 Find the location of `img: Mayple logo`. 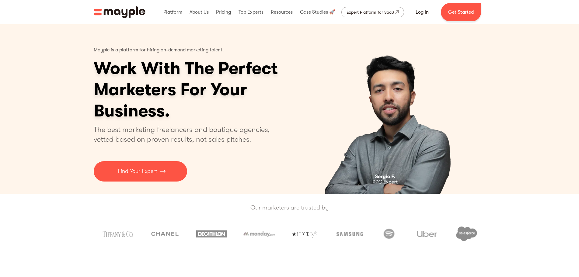

img: Mayple logo is located at coordinates (120, 12).